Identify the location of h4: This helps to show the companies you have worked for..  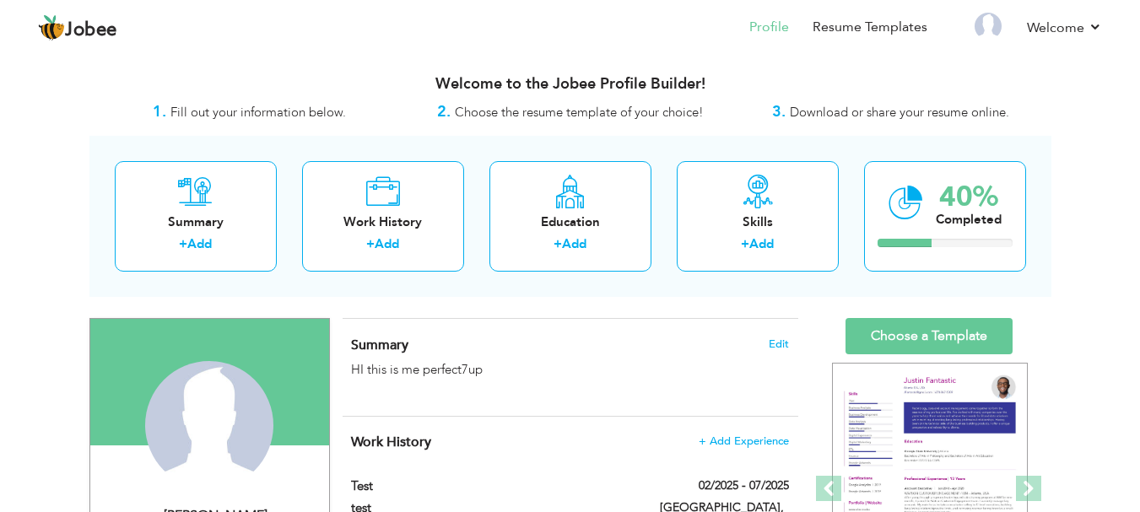
(570, 442).